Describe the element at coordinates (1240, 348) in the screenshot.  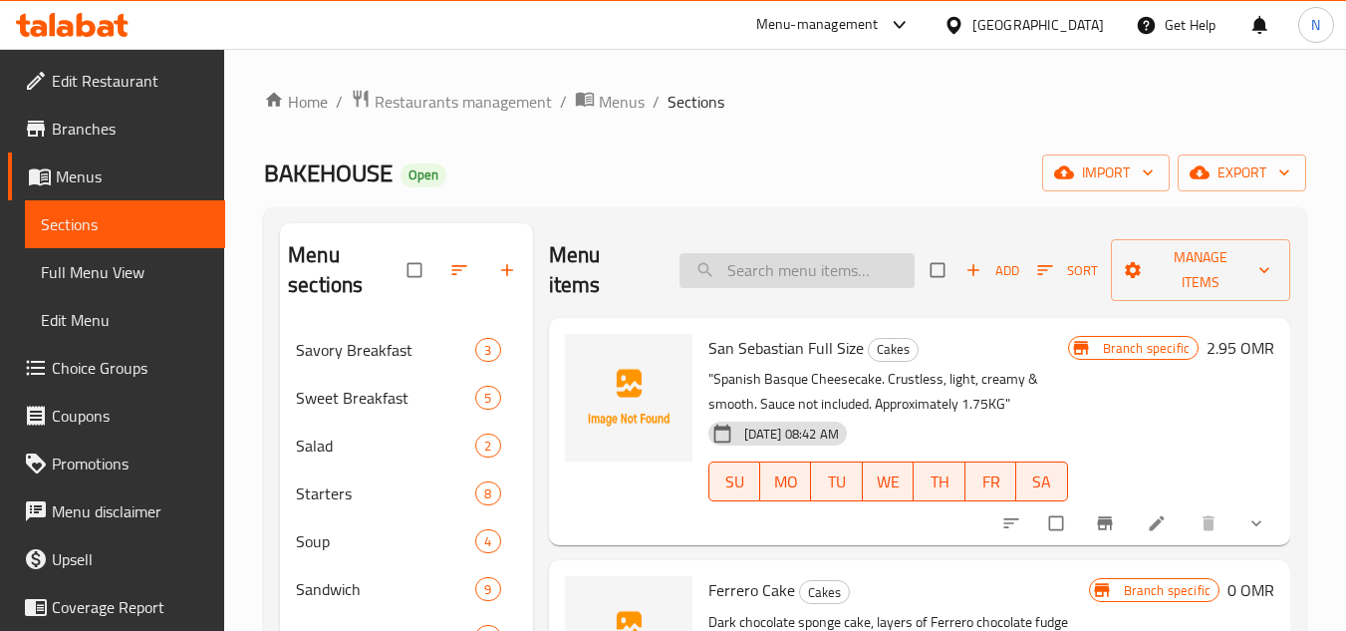
I see `h6: 2.95 OMR` at that location.